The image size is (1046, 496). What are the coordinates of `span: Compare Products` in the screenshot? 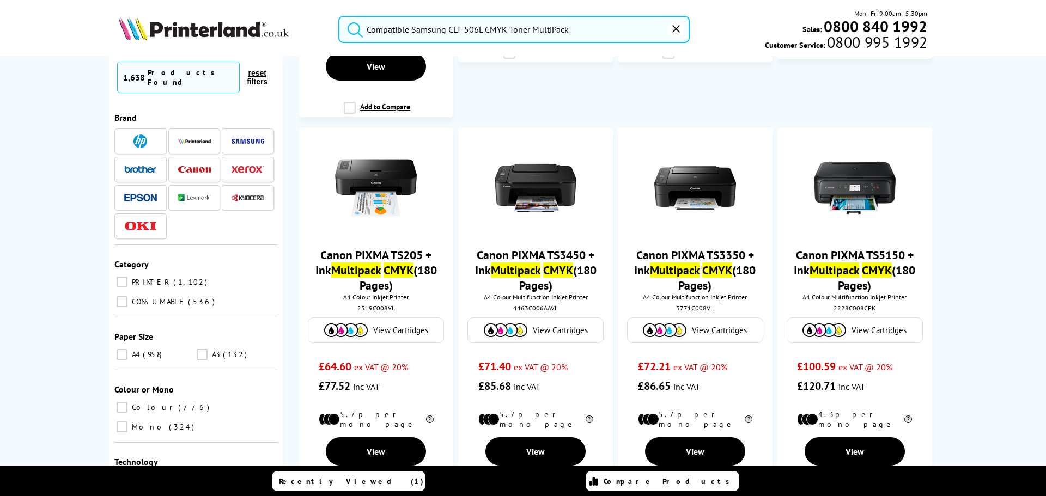 It's located at (669, 481).